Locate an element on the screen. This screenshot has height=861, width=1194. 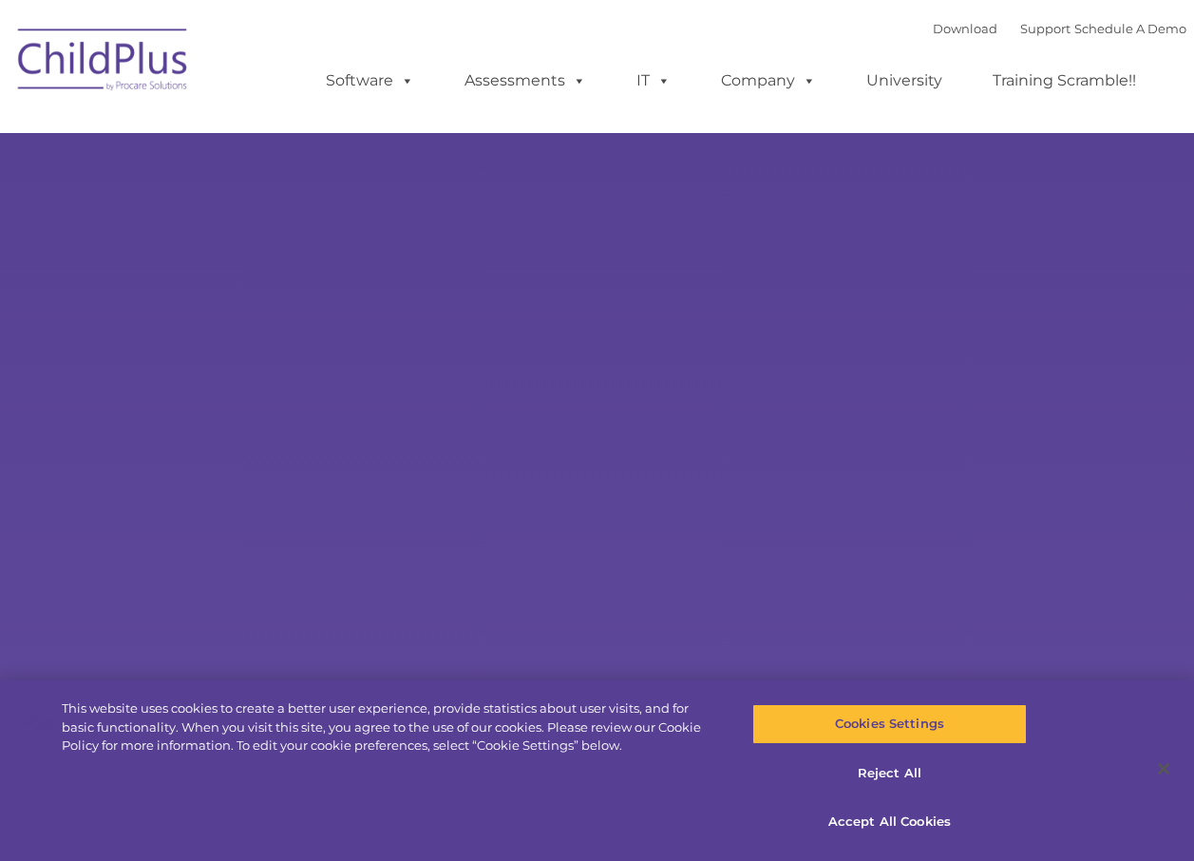
a: Software is located at coordinates (370, 81).